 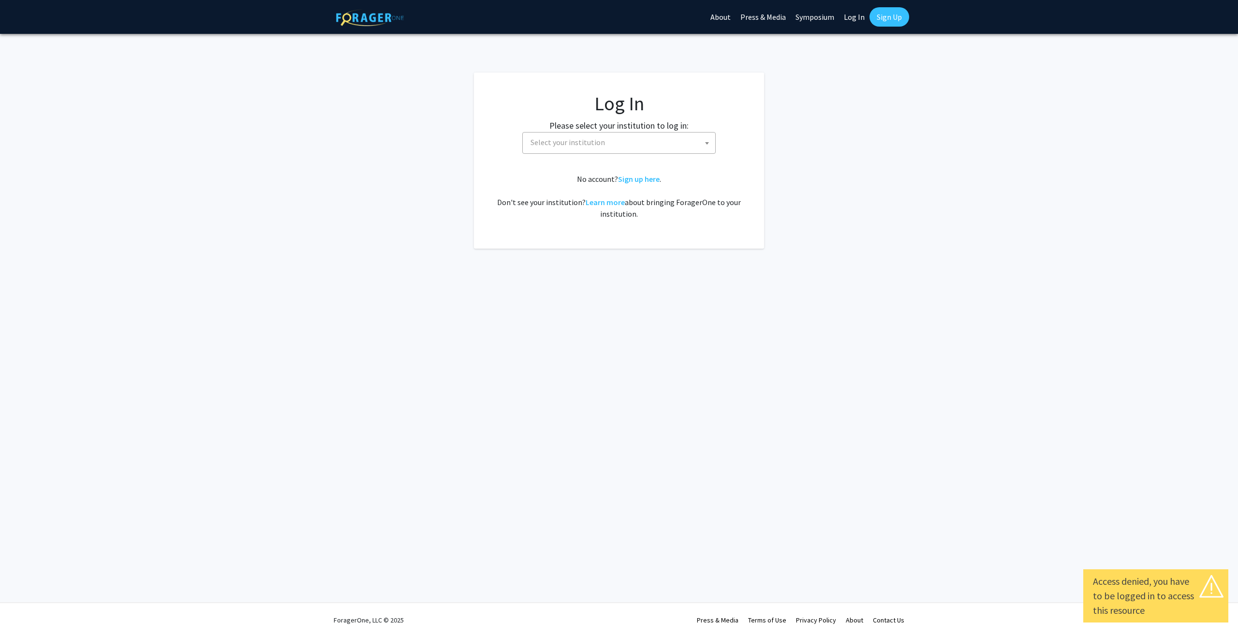 What do you see at coordinates (816, 620) in the screenshot?
I see `a: Privacy Policy` at bounding box center [816, 620].